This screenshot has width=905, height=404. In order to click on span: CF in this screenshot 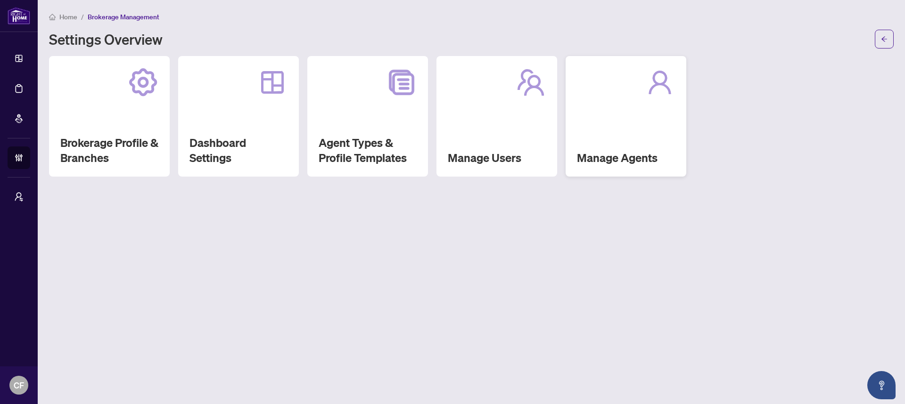, I will do `click(19, 385)`.